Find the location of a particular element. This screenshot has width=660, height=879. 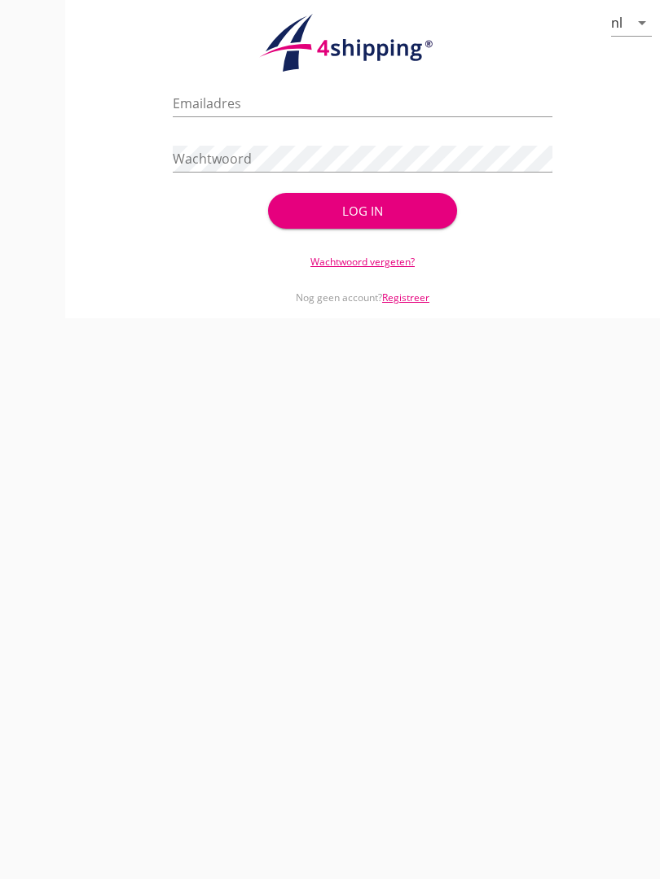

button: Log in is located at coordinates (362, 211).